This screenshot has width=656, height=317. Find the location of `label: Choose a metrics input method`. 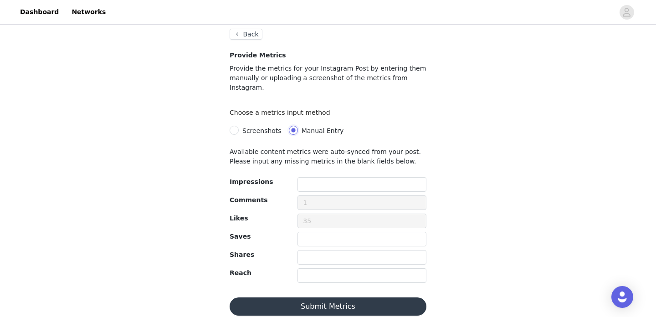

label: Choose a metrics input method is located at coordinates (282, 112).